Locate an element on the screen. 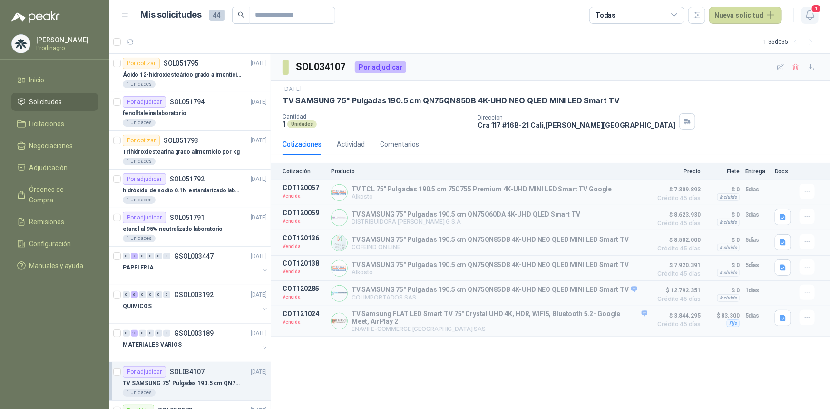  span: $ 7.309.893 is located at coordinates (677, 189).